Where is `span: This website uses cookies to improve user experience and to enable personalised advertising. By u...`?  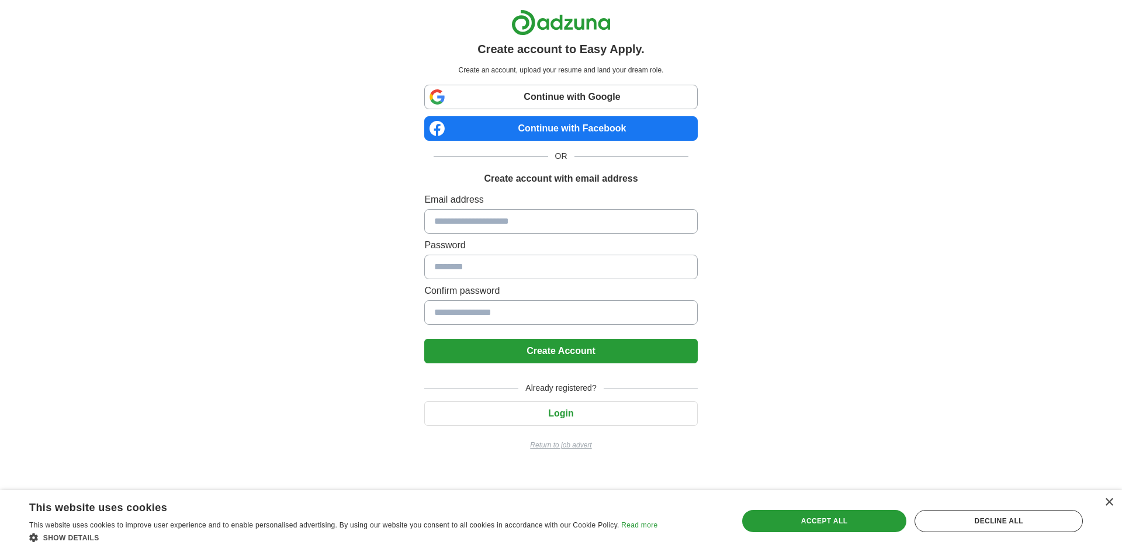
span: This website uses cookies to improve user experience and to enable personalised advertising. By u... is located at coordinates (324, 525).